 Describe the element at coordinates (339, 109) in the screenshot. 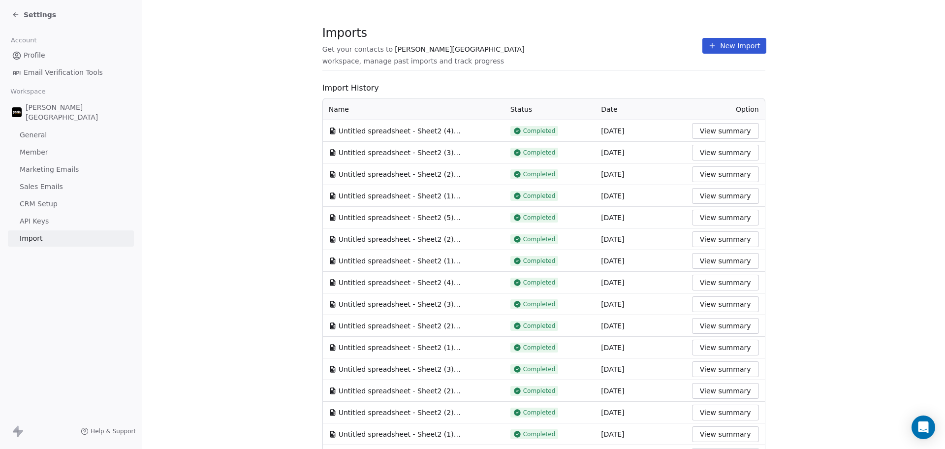

I see `span: Name` at that location.